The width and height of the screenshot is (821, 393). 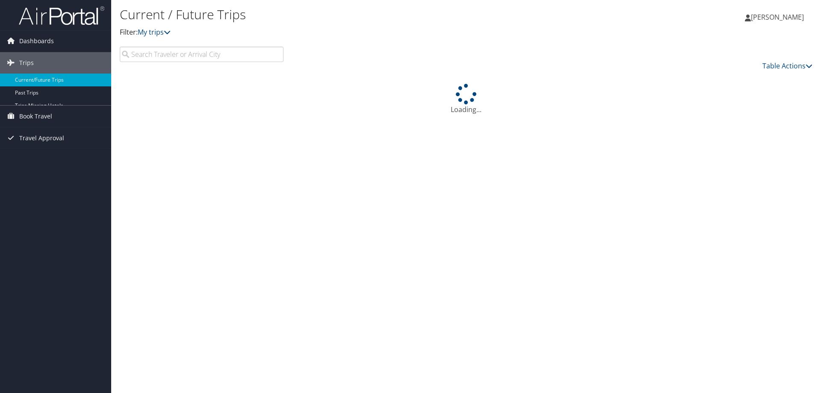 I want to click on span: Travel Approval, so click(x=41, y=138).